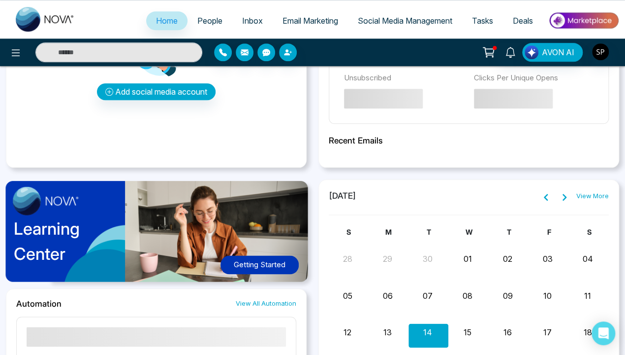 The height and width of the screenshot is (355, 625). Describe the element at coordinates (404, 78) in the screenshot. I see `p: Unsubscribed` at that location.